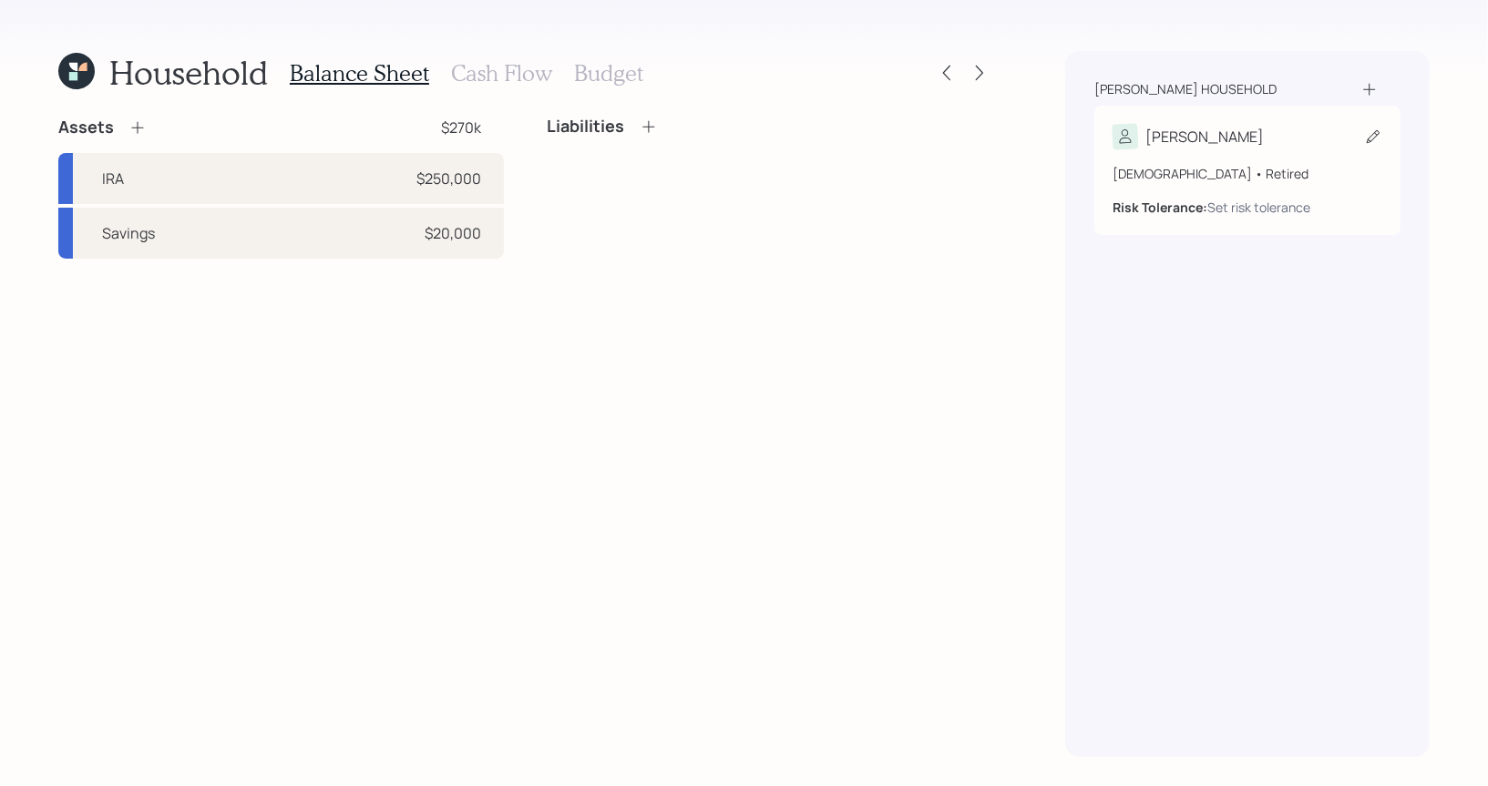 This screenshot has height=786, width=1488. Describe the element at coordinates (113, 179) in the screenshot. I see `div: IRA` at that location.